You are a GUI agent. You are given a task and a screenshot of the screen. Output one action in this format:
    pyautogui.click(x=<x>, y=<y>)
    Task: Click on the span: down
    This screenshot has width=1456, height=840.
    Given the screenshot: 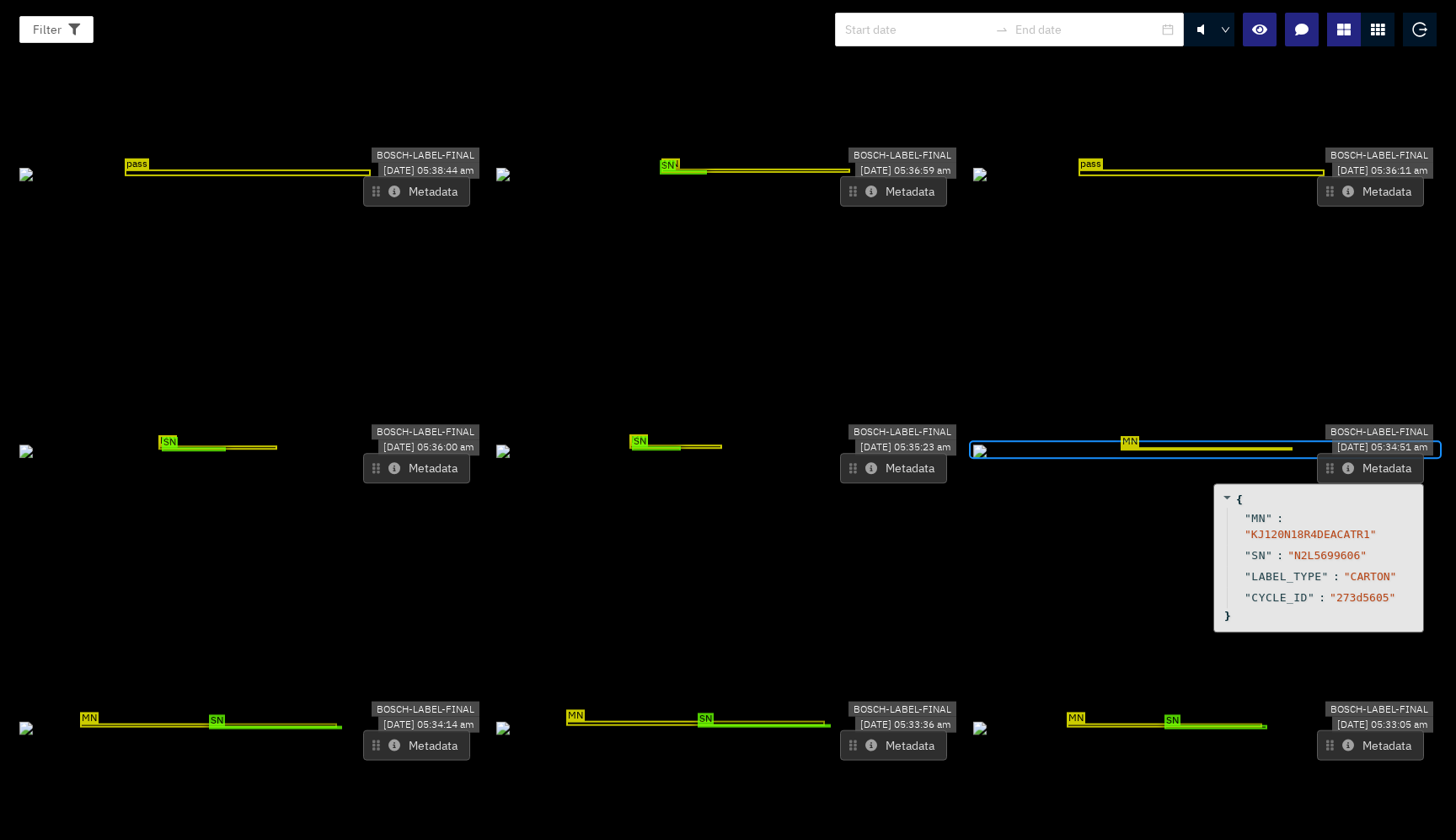 What is the action you would take?
    pyautogui.click(x=1226, y=30)
    